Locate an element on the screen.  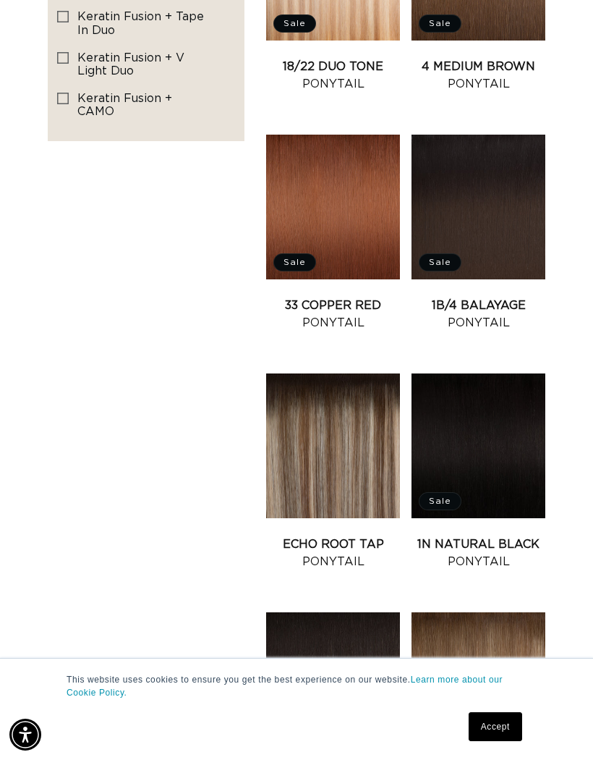
a: 4 Medium Brown Ponytail is located at coordinates (478, 75).